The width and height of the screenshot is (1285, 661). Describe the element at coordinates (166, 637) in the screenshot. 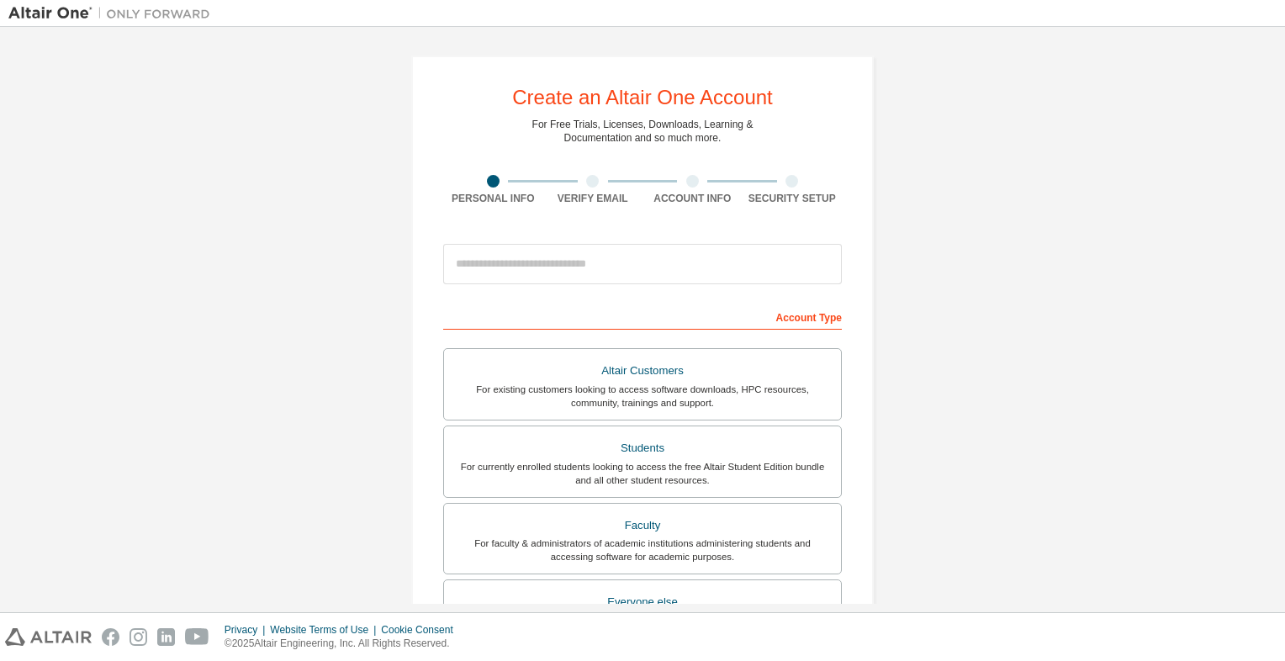

I see `img: linkedin.svg` at that location.